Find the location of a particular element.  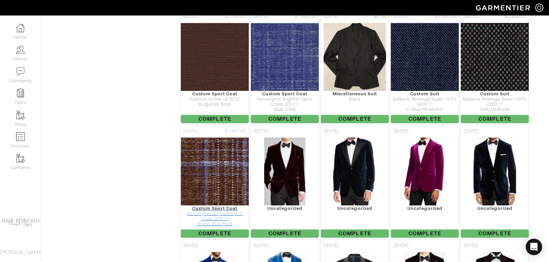

img: 3zqKU6Mx4jXE7vrTdxRWQdSX.jpg is located at coordinates (425, 57).